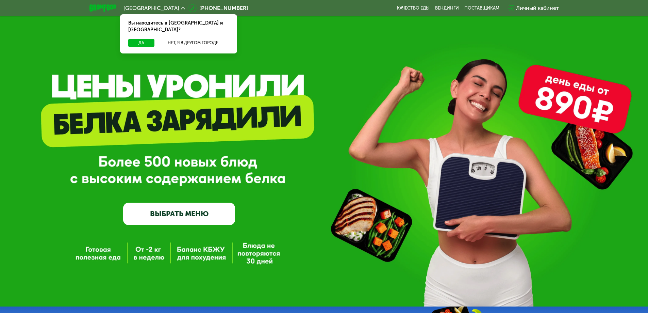 This screenshot has width=648, height=313. I want to click on a: Вендинги, so click(447, 8).